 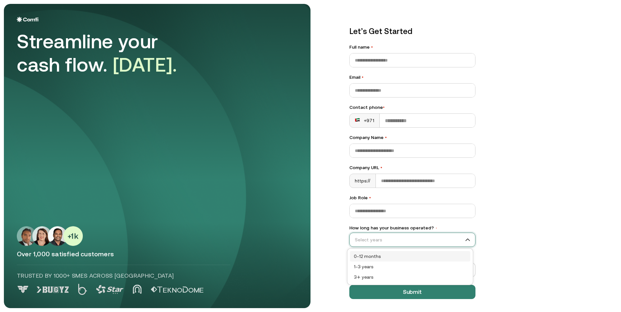 What do you see at coordinates (53, 289) in the screenshot?
I see `img: Logo 1` at bounding box center [53, 289].